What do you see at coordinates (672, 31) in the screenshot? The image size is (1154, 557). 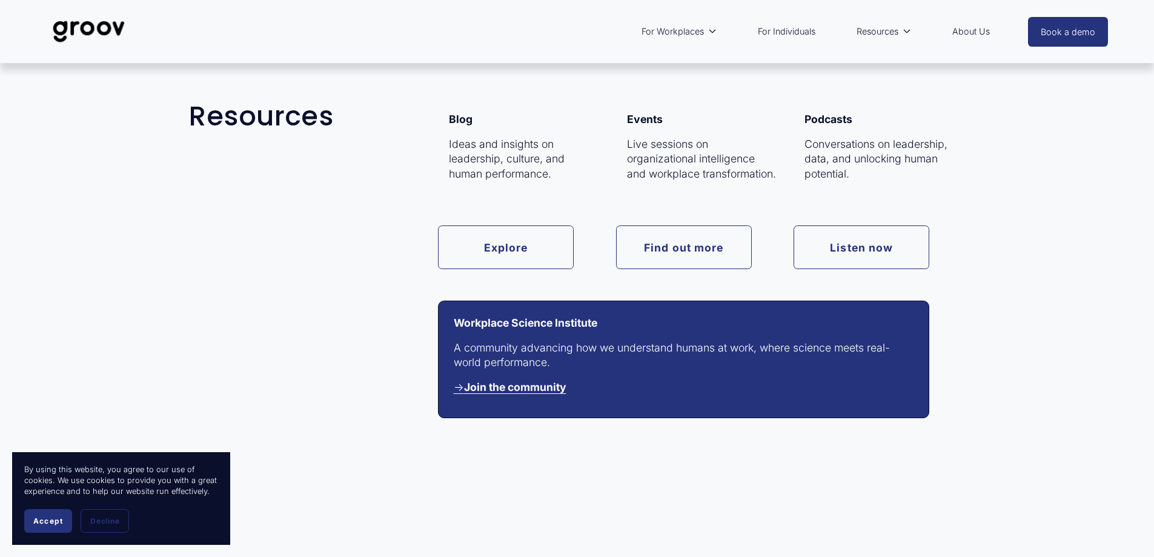 I see `span: For Workplaces` at bounding box center [672, 31].